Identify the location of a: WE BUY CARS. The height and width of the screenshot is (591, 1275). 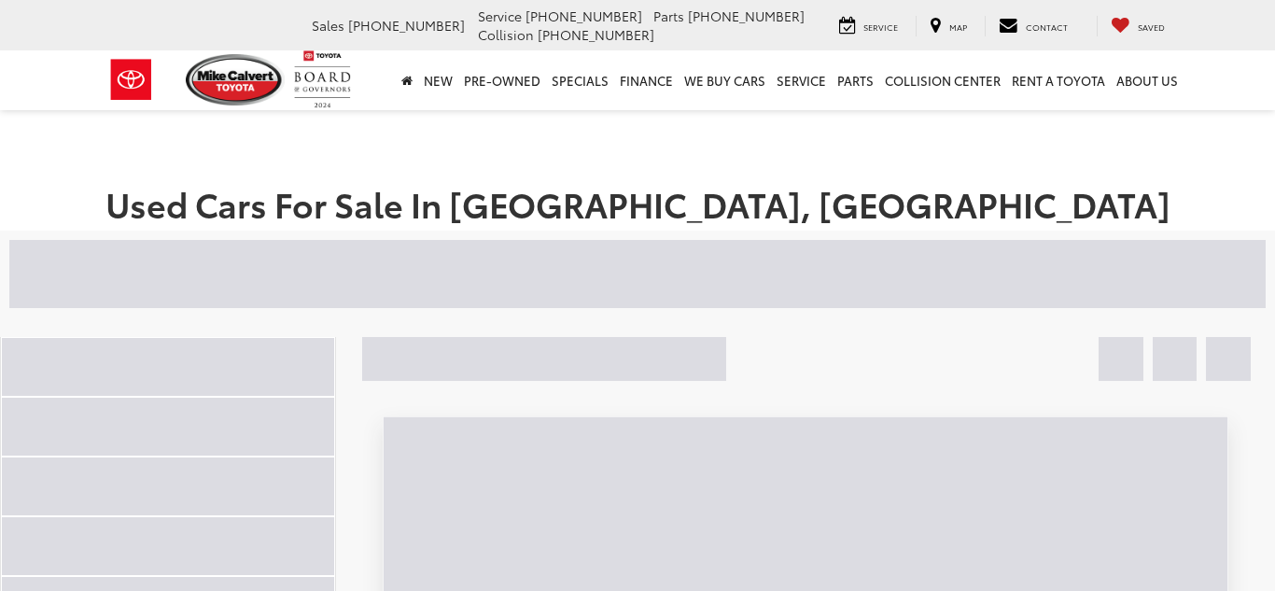
(724, 80).